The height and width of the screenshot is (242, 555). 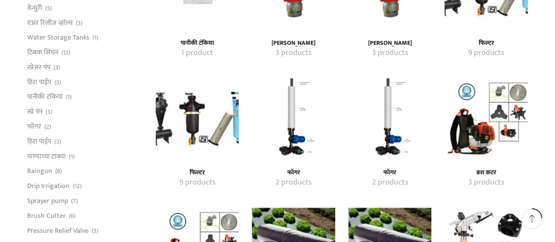 What do you see at coordinates (48, 186) in the screenshot?
I see `a: Drip Irrigation` at bounding box center [48, 186].